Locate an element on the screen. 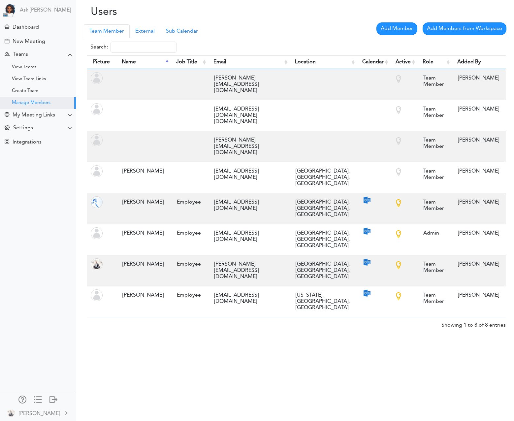 Image resolution: width=514 pixels, height=421 pixels. div: Log out is located at coordinates (53, 399).